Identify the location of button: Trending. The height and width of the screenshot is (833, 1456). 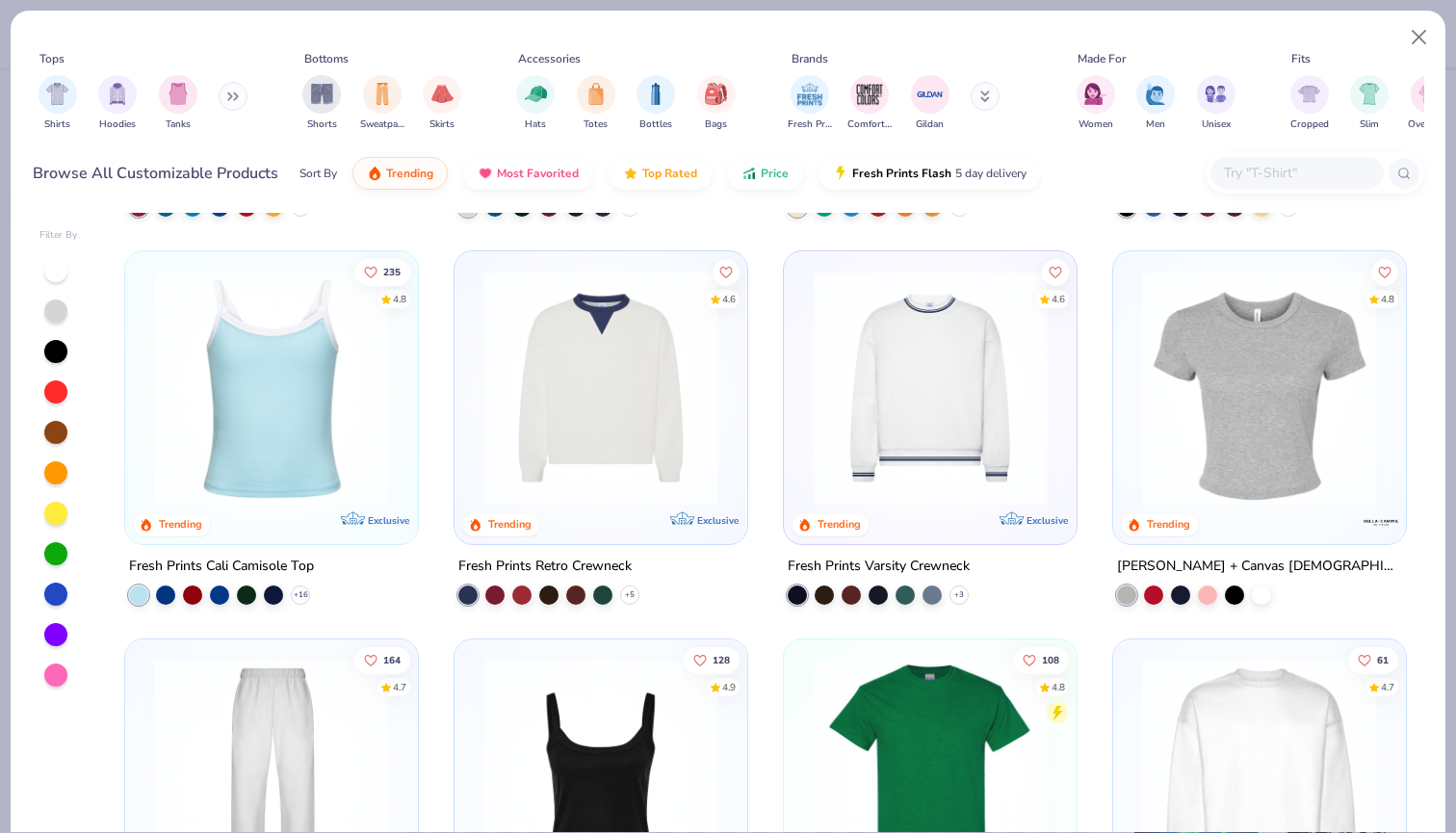
(400, 173).